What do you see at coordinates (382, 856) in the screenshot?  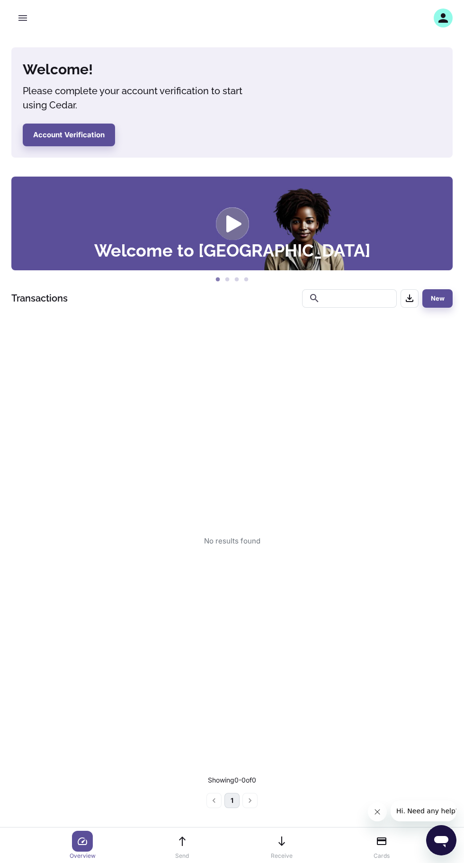 I see `p: Cards` at bounding box center [382, 856].